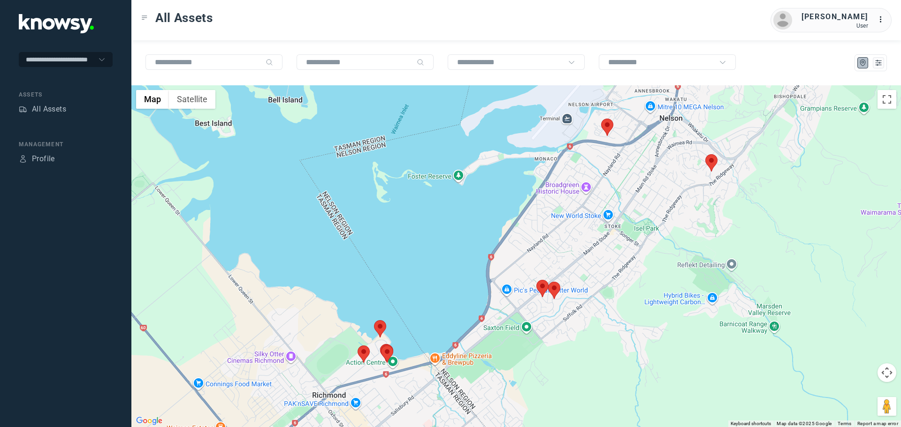 This screenshot has height=427, width=901. What do you see at coordinates (834, 26) in the screenshot?
I see `div: User` at bounding box center [834, 26].